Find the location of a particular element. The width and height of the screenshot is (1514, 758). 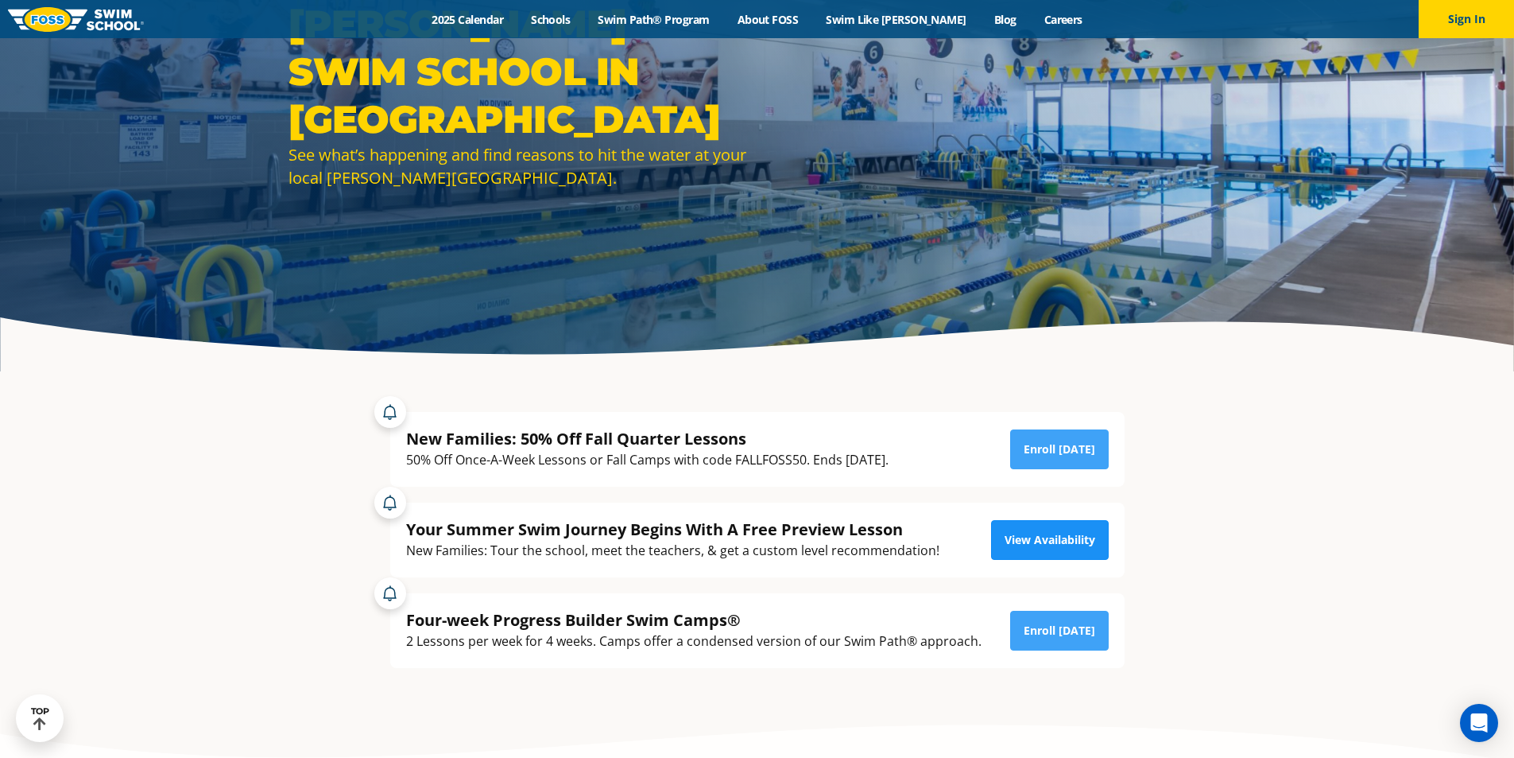

div: TOP is located at coordinates (40, 718).